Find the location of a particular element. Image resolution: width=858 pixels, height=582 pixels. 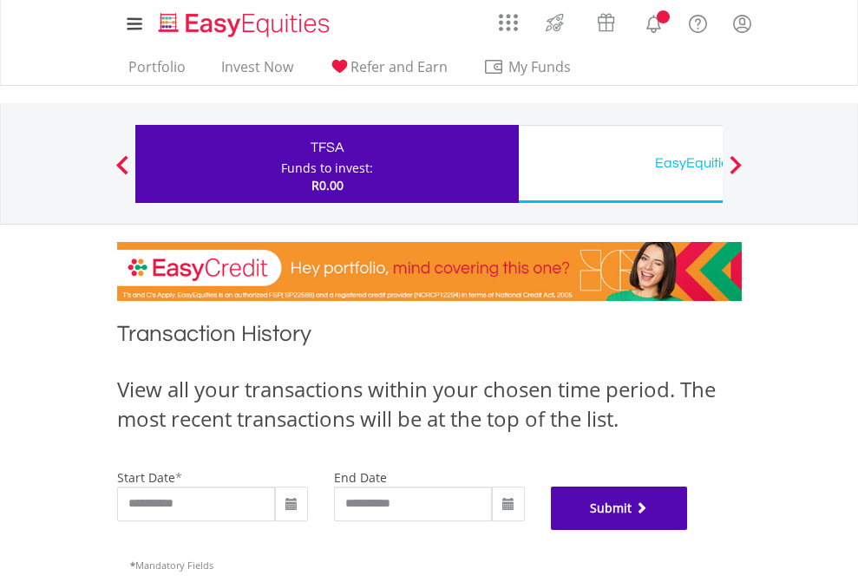

span: Mandatory Fields is located at coordinates (172, 565).